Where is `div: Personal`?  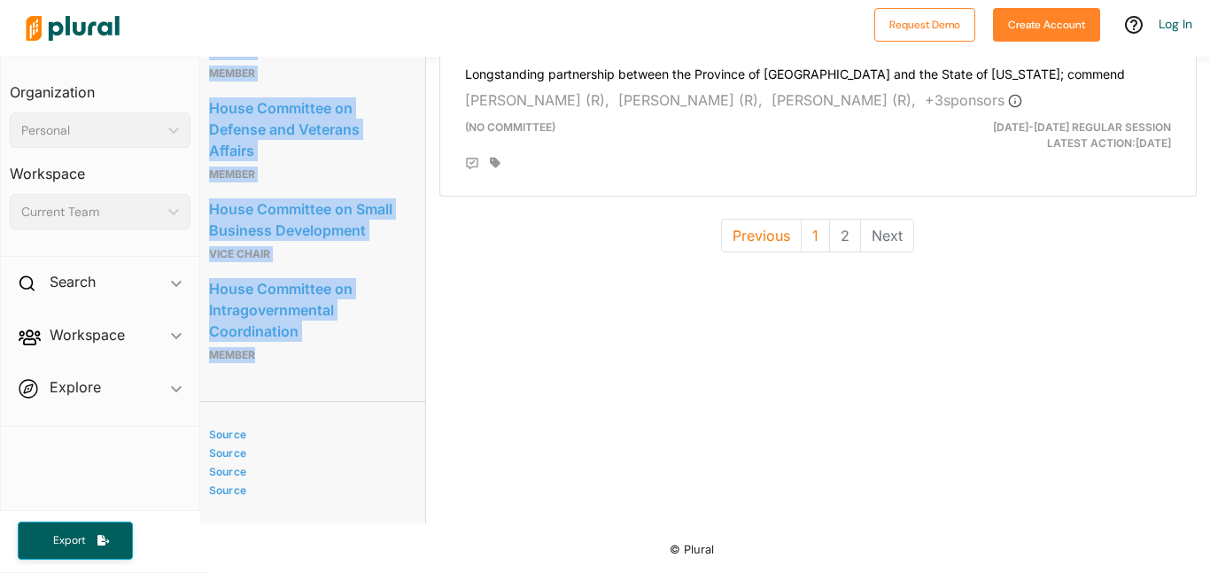
div: Personal is located at coordinates (91, 130).